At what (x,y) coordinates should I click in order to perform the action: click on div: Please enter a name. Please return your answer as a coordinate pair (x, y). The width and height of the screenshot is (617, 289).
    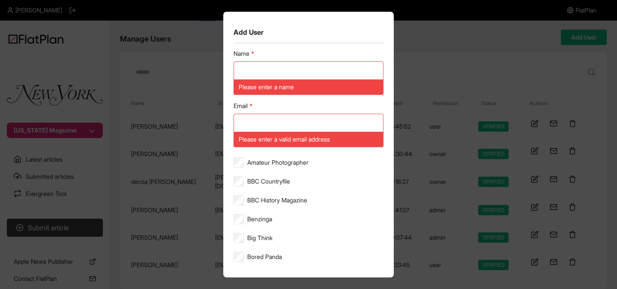
    Looking at the image, I should click on (308, 87).